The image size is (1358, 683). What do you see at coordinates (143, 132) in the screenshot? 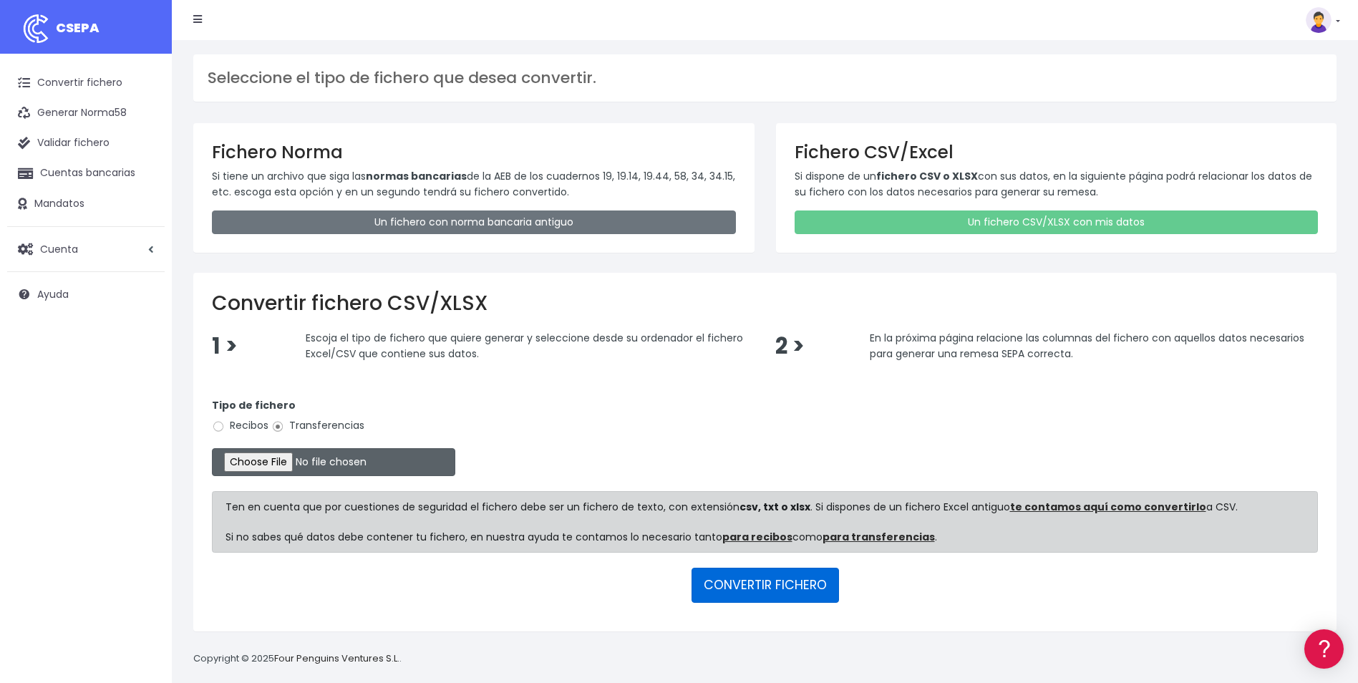
I see `a: Información general` at bounding box center [143, 132].